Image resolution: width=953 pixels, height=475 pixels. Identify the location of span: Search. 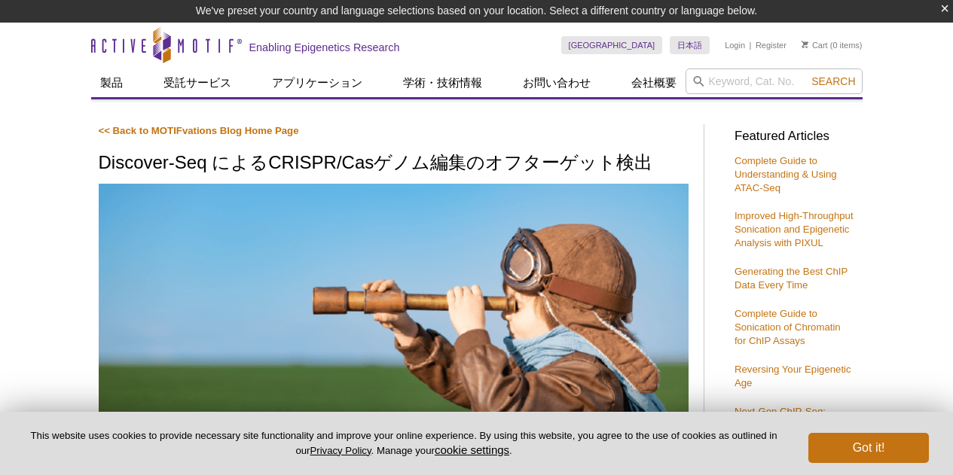
(833, 81).